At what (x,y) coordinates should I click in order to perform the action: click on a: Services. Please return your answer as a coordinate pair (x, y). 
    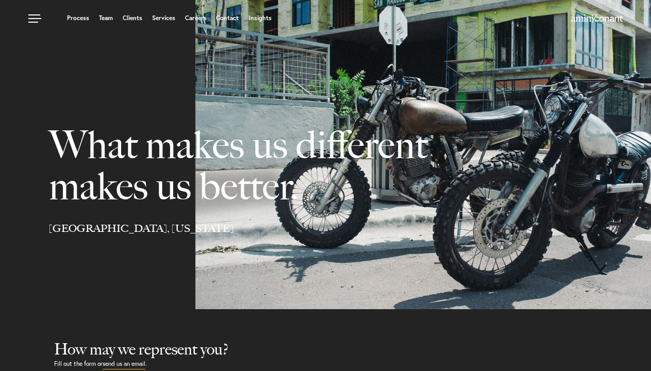
    Looking at the image, I should click on (163, 18).